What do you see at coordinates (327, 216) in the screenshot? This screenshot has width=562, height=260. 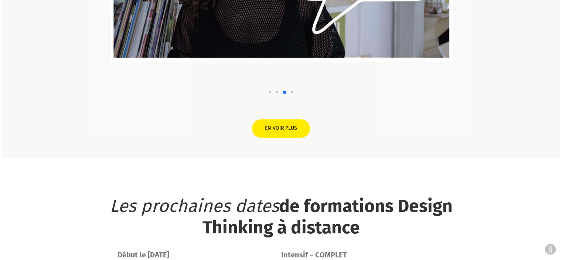 I see `font: de formations Design Thinking à distance` at bounding box center [327, 216].